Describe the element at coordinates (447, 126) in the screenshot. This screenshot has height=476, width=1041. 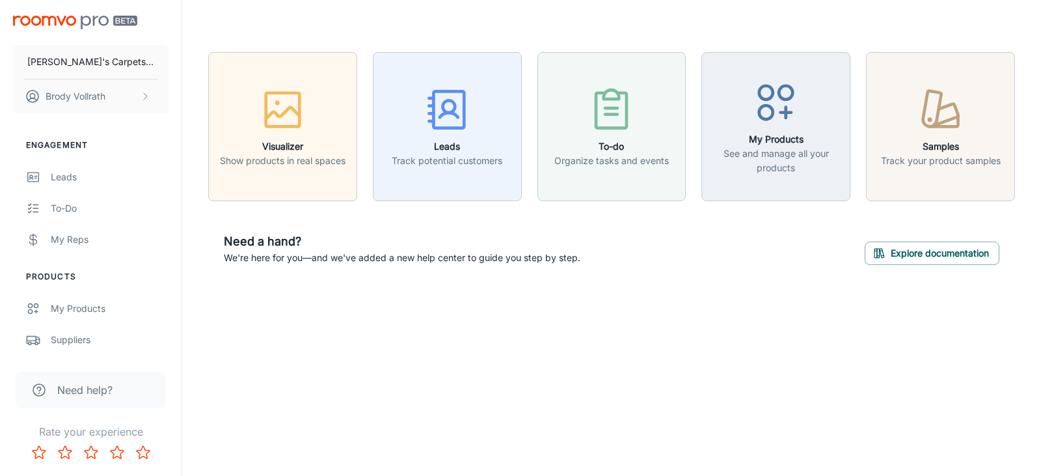
I see `a: LeadsTrack potential customers` at that location.